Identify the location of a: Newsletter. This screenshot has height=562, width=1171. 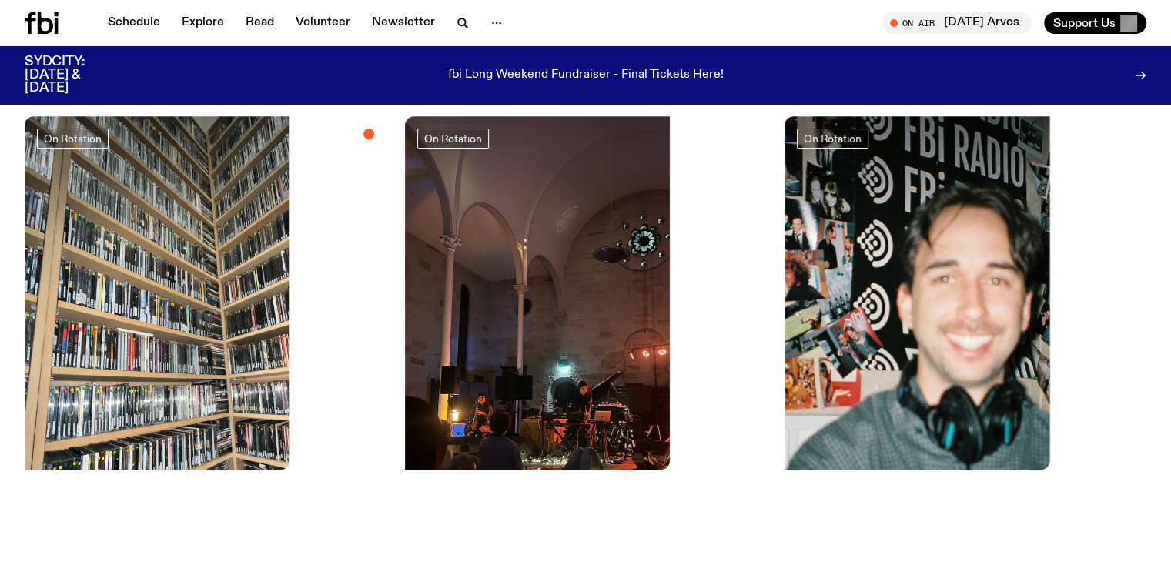
(403, 23).